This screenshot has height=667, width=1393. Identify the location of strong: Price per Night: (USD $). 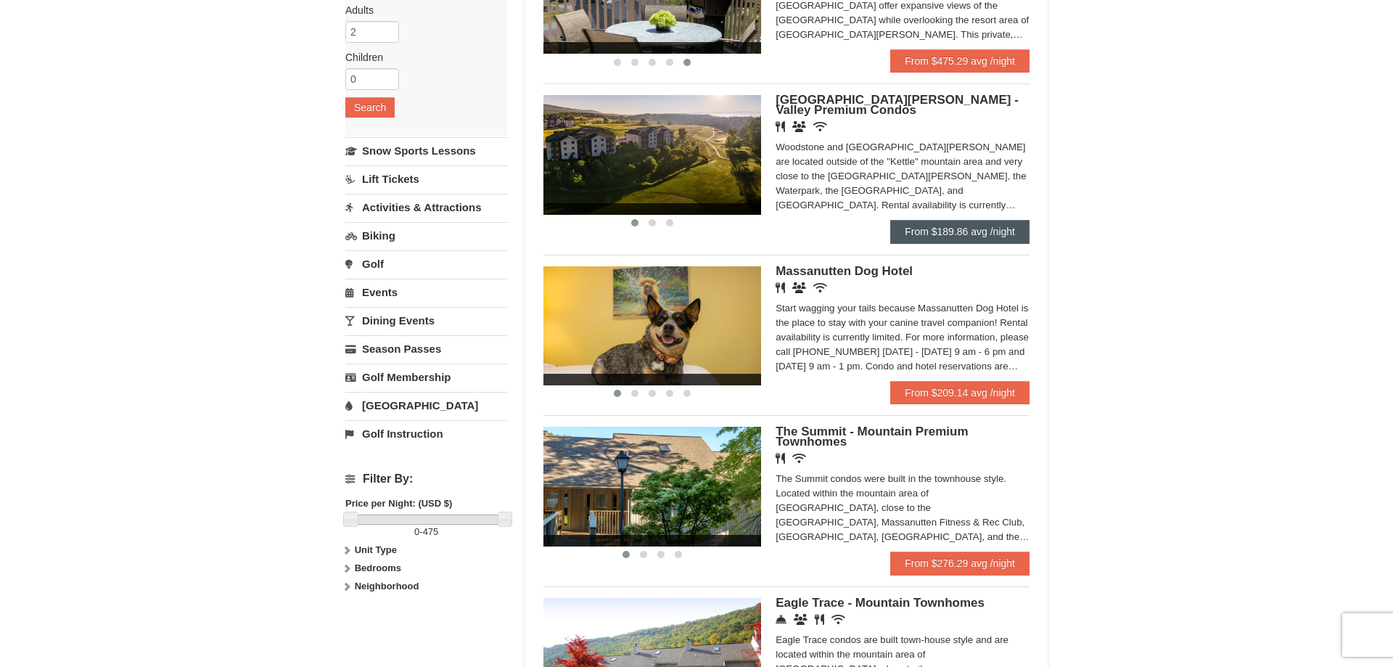
(398, 503).